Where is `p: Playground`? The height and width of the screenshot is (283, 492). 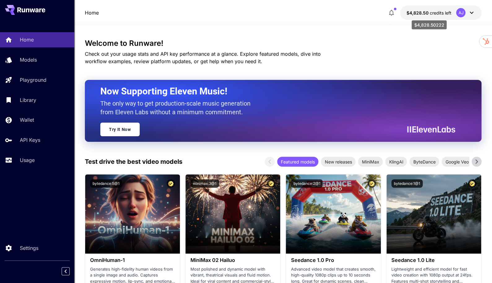 p: Playground is located at coordinates (33, 80).